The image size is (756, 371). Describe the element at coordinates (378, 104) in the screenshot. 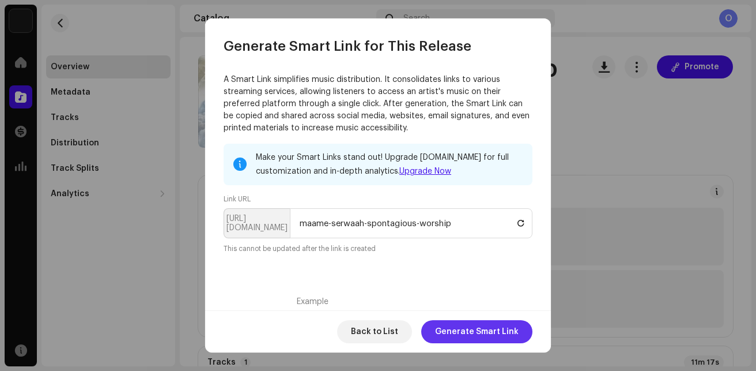

I see `p: A Smart Link simplifies music distribution. It consolidates links to various streaming services, ...` at that location.